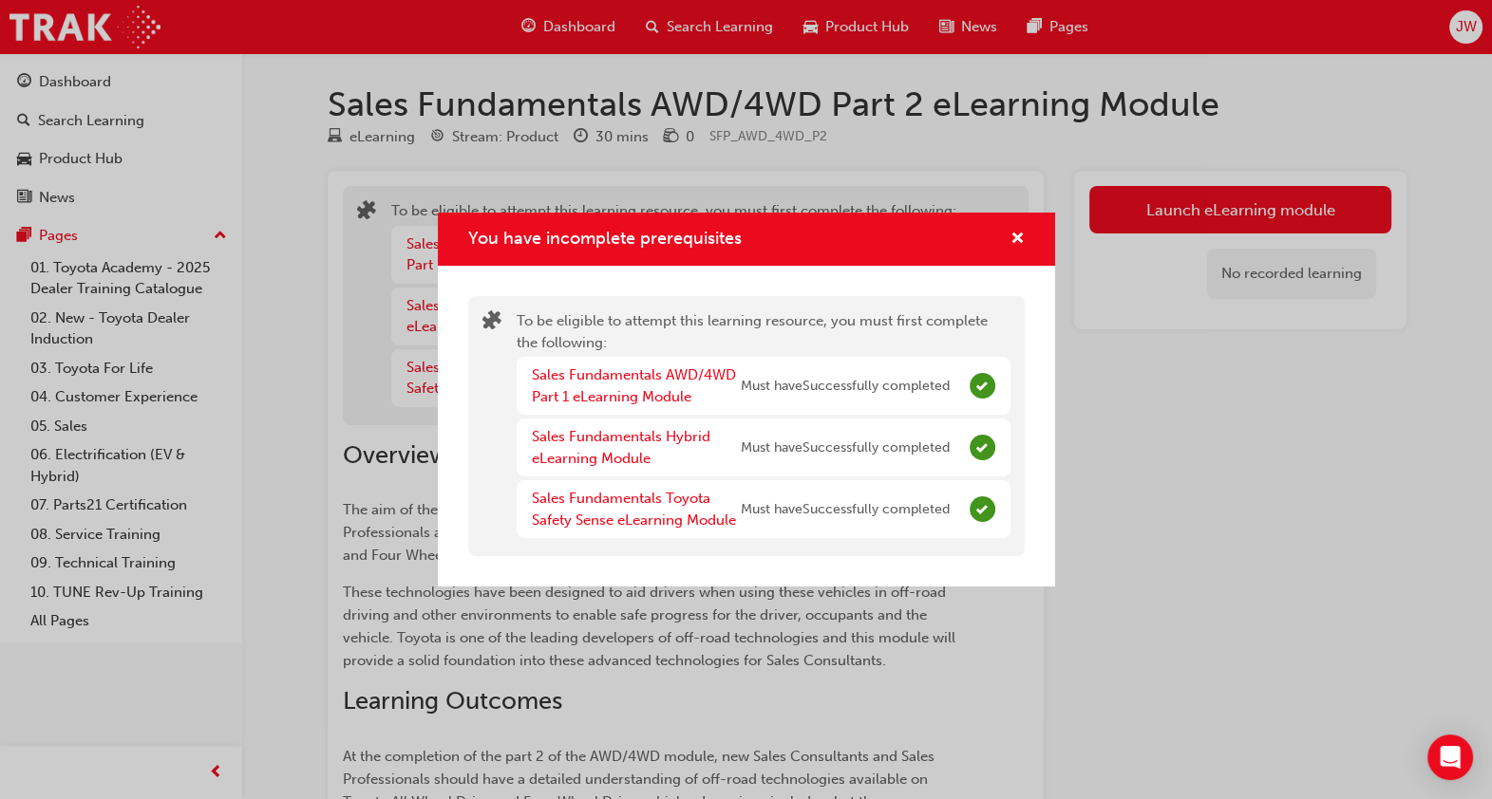 The image size is (1492, 799). I want to click on a: Sales Fundamentals Toyota Safety Sense eLearning Module, so click(633, 509).